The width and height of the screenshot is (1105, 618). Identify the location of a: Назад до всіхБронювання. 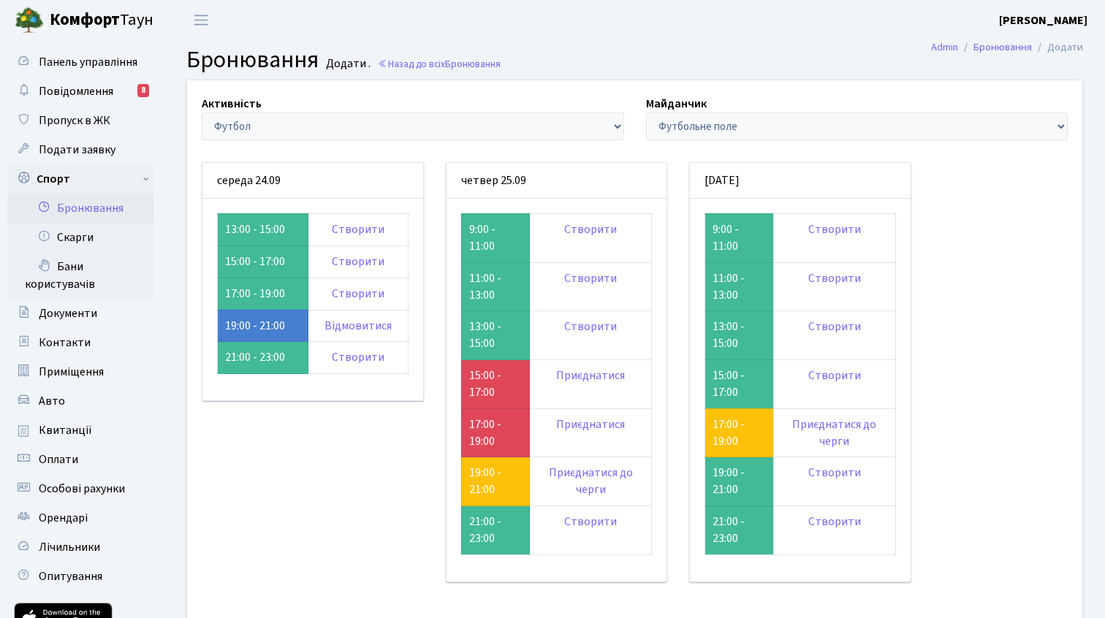
(439, 64).